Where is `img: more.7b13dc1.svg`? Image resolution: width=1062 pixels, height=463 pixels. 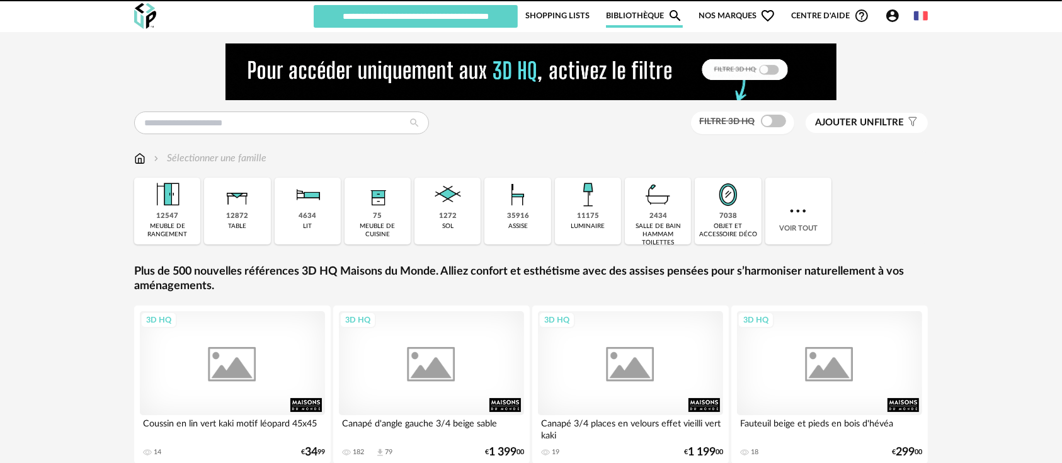
img: more.7b13dc1.svg is located at coordinates (798, 211).